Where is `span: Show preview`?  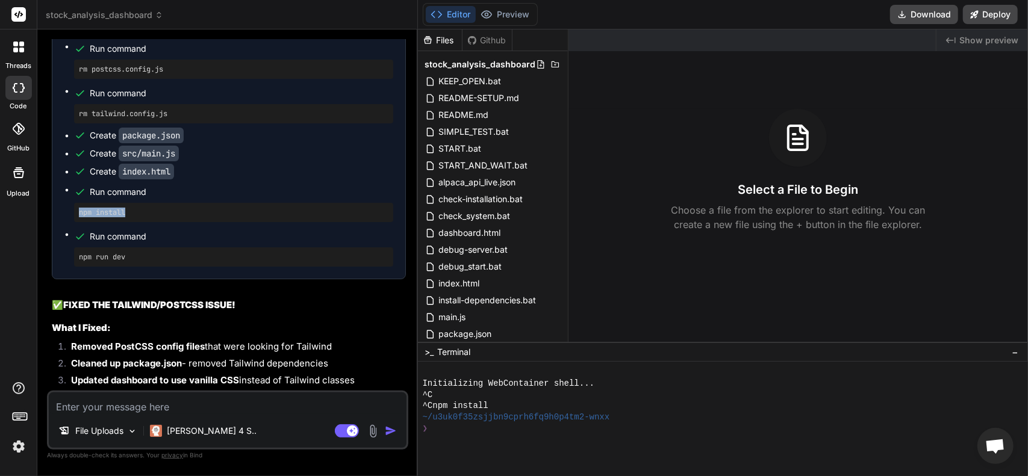
span: Show preview is located at coordinates (988, 40).